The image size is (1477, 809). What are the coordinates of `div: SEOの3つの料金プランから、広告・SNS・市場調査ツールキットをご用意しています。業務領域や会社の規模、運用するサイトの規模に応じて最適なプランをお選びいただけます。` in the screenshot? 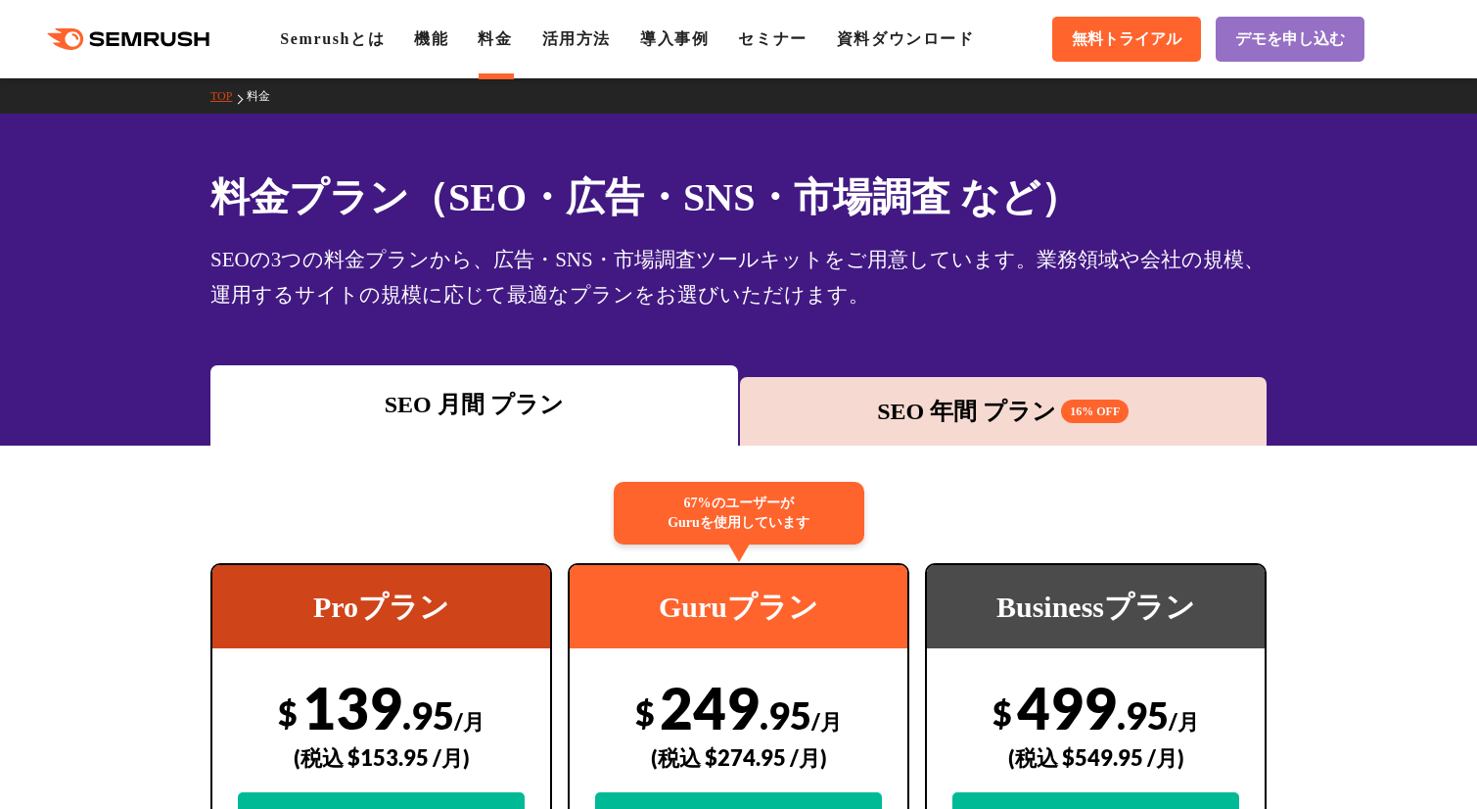 It's located at (738, 277).